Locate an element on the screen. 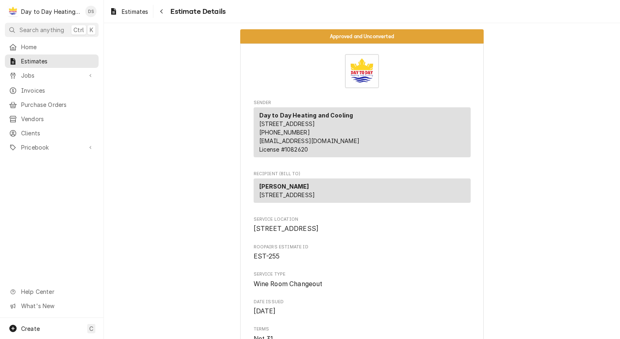  span: EST-255 is located at coordinates (267, 256).